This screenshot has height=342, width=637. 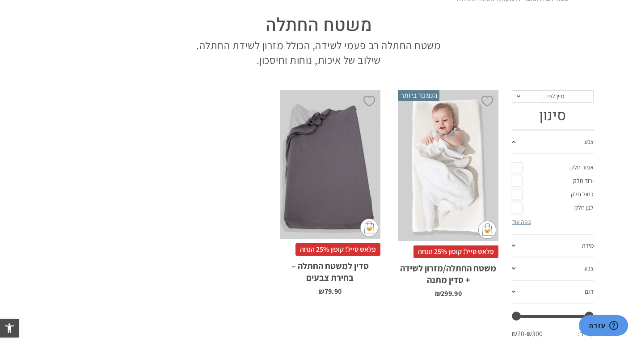 What do you see at coordinates (330, 291) in the screenshot?
I see `bdi: 79.90` at bounding box center [330, 291].